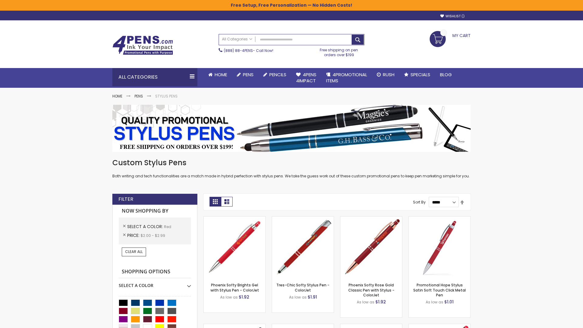 Image resolution: width=583 pixels, height=328 pixels. Describe the element at coordinates (371, 219) in the screenshot. I see `a: Phoenix Softy Rose Gold Classic Pen with Stylus - ColorJet-Red` at that location.